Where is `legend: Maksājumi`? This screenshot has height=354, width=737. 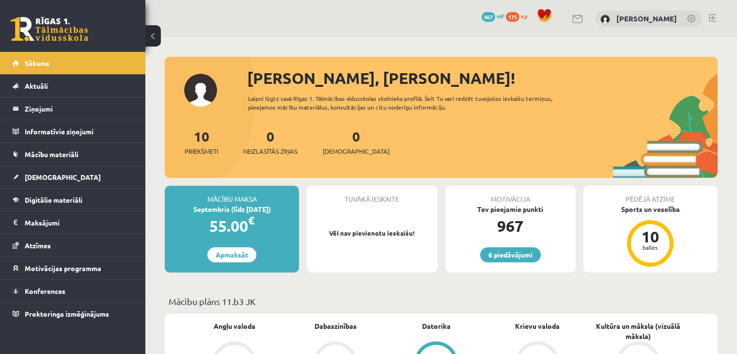
legend: Maksājumi is located at coordinates (79, 222).